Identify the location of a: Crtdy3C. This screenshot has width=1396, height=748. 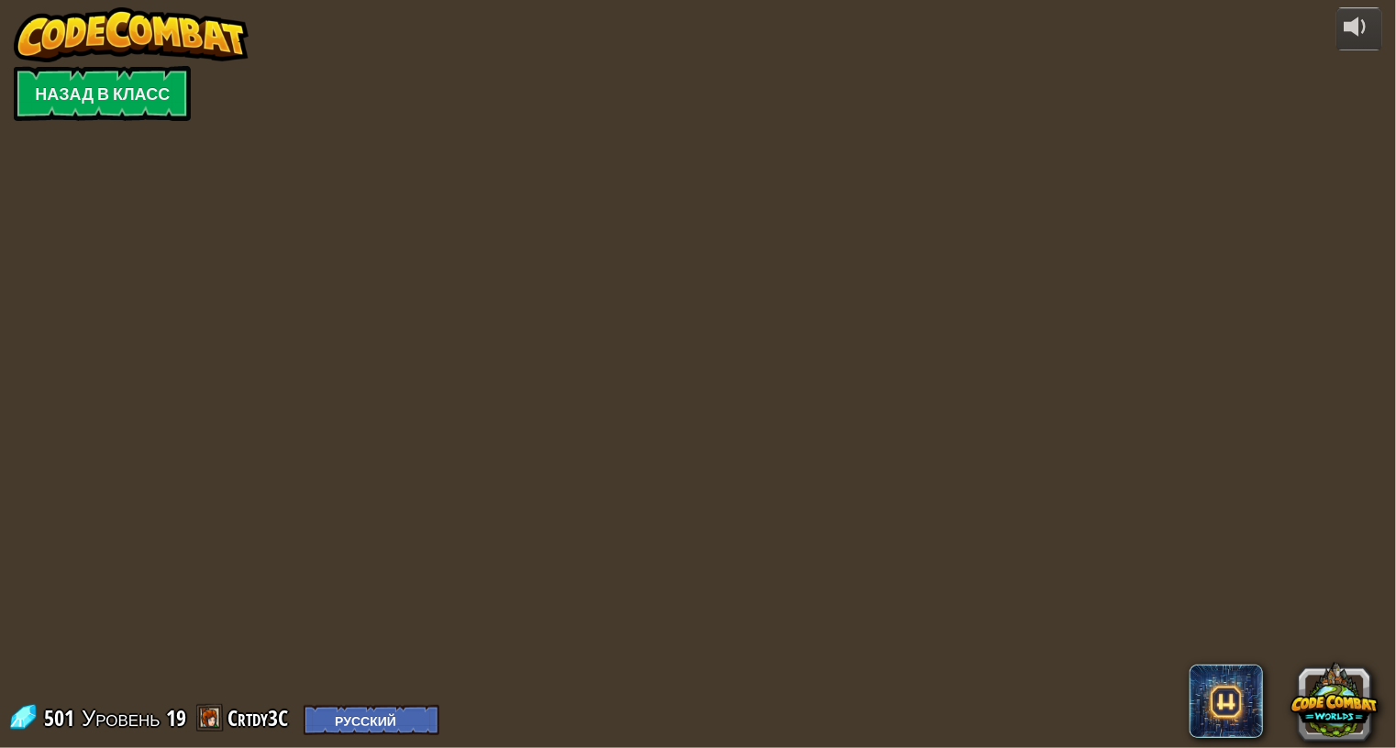
(261, 718).